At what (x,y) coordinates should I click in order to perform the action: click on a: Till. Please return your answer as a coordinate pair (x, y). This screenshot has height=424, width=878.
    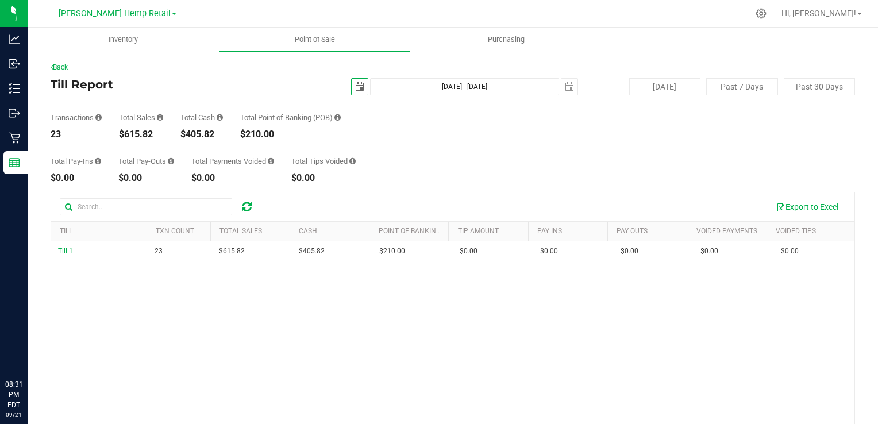
    Looking at the image, I should click on (66, 231).